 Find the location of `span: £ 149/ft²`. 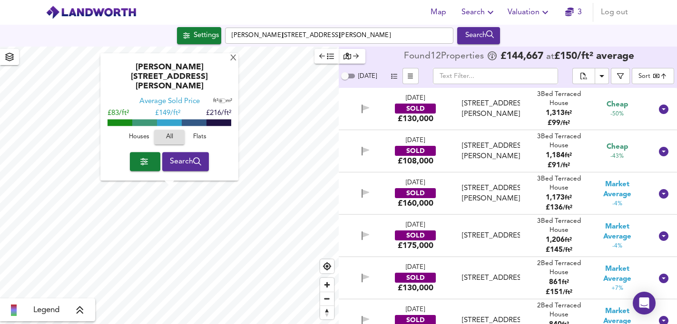

span: £ 149/ft² is located at coordinates (167, 114).